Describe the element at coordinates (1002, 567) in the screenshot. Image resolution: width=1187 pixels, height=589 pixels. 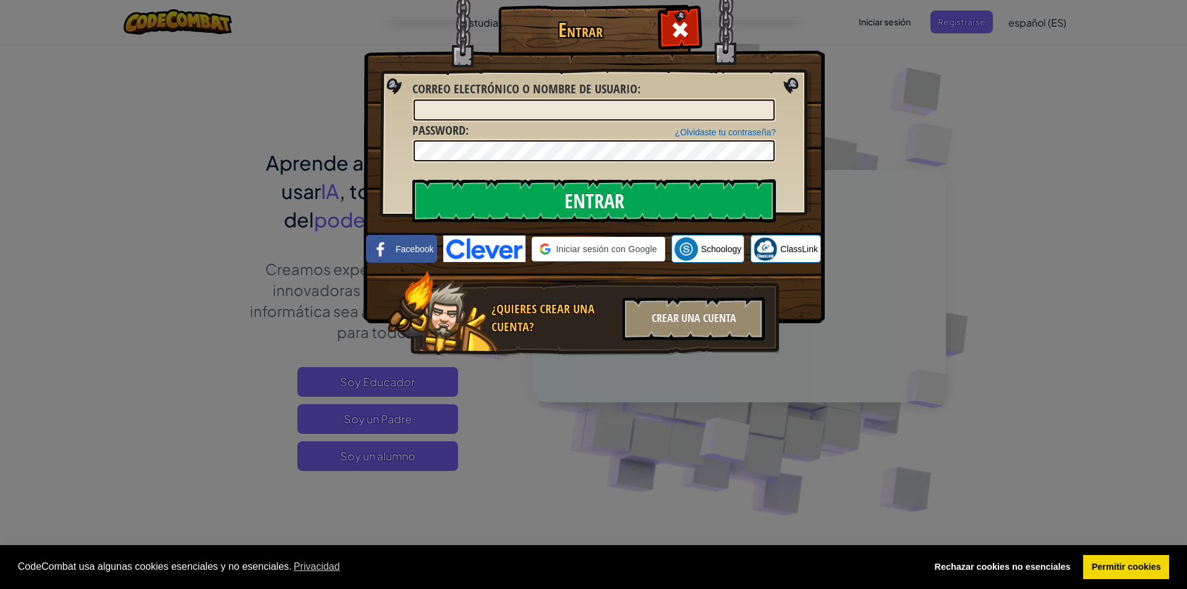
I see `a: deny cookies` at that location.